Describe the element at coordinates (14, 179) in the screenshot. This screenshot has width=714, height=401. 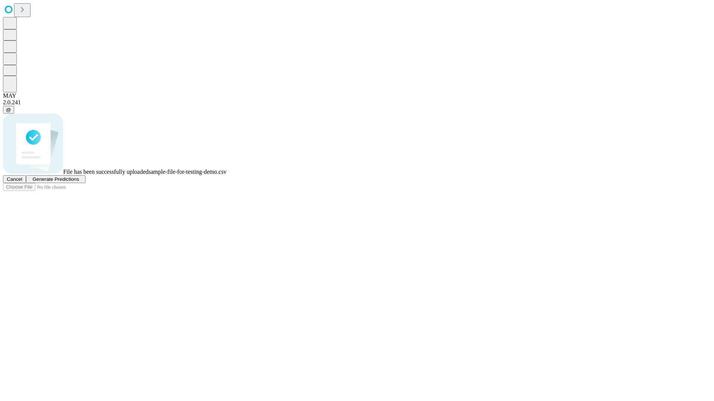
I see `button: Cancel` at that location.